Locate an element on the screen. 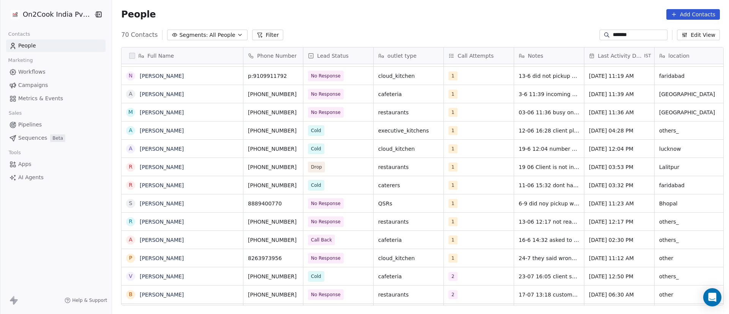 Image resolution: width=729 pixels, height=314 pixels. span: Segments: is located at coordinates (193, 35).